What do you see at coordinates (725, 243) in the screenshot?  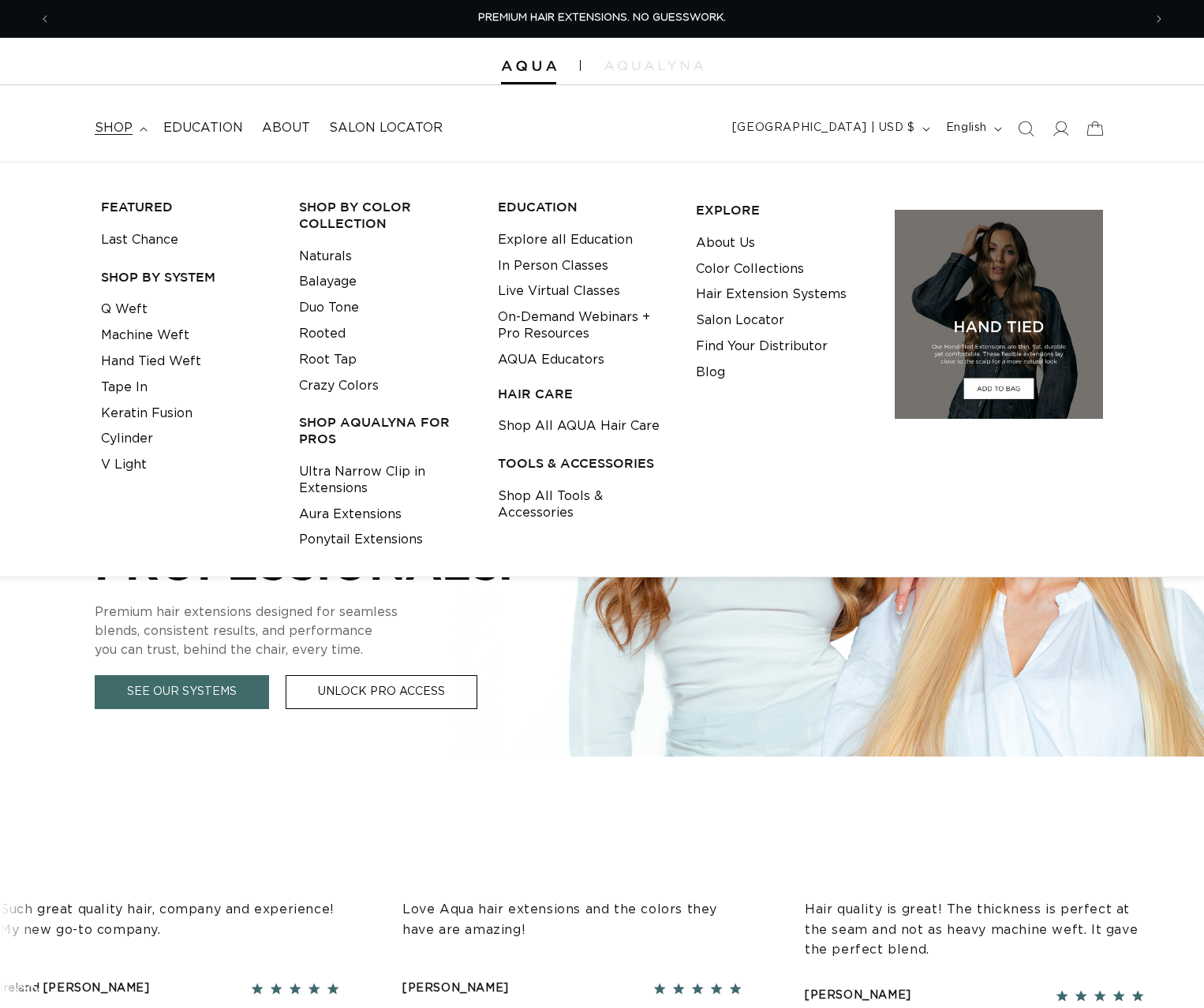 I see `a: About Us` at bounding box center [725, 243].